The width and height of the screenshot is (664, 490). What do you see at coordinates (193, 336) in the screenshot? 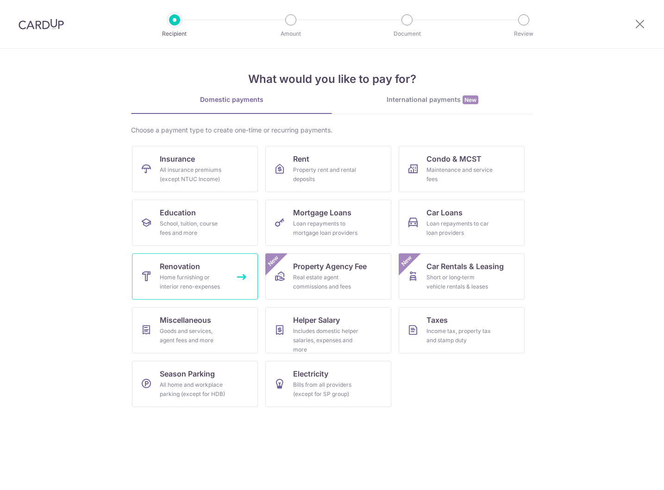
I see `div: Goods and services, agent fees and more` at bounding box center [193, 336].